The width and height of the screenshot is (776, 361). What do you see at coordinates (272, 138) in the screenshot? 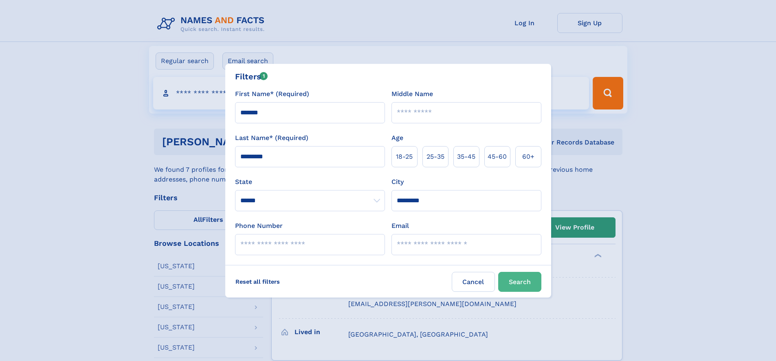
I see `label: Last Name* (Required)` at bounding box center [272, 138].